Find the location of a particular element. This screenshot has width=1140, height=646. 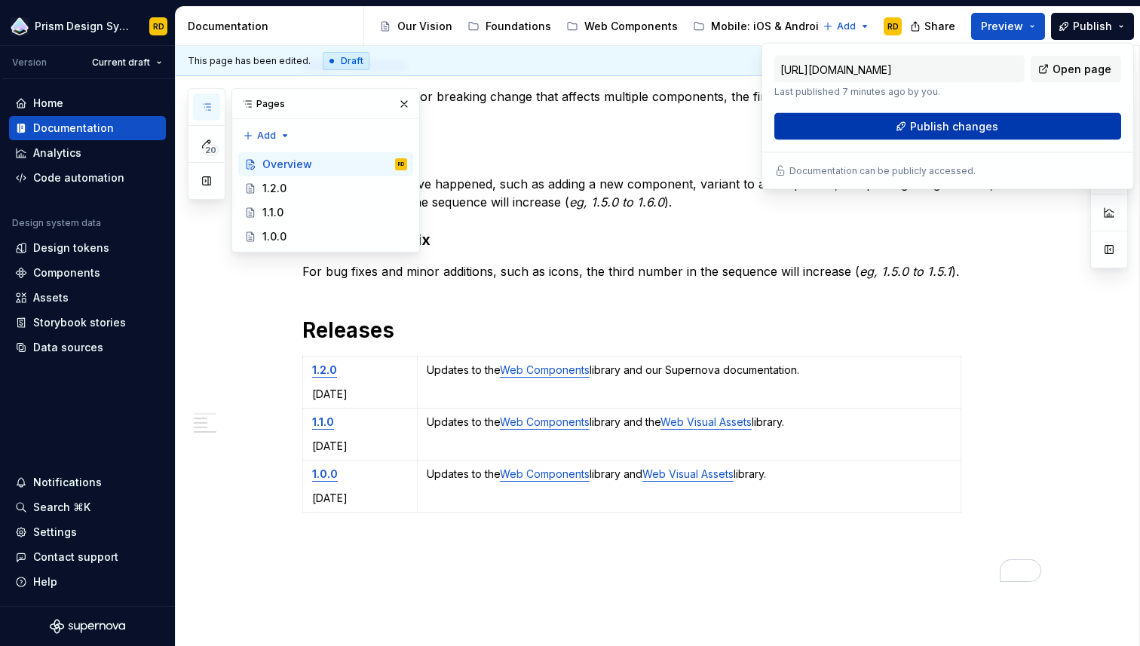

div: Home is located at coordinates (48, 103).